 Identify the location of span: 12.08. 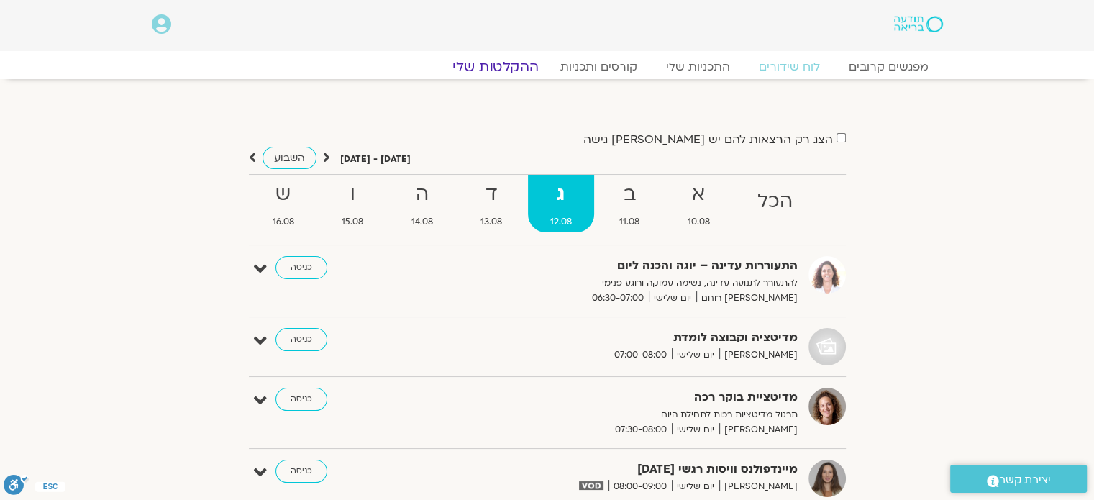
(561, 222).